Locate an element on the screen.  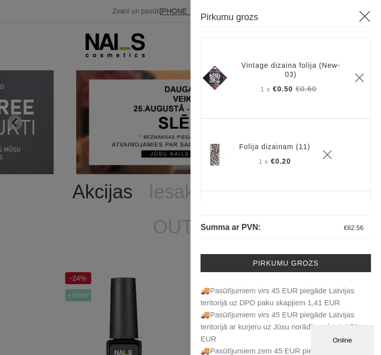
div: Online is located at coordinates (32, 17).